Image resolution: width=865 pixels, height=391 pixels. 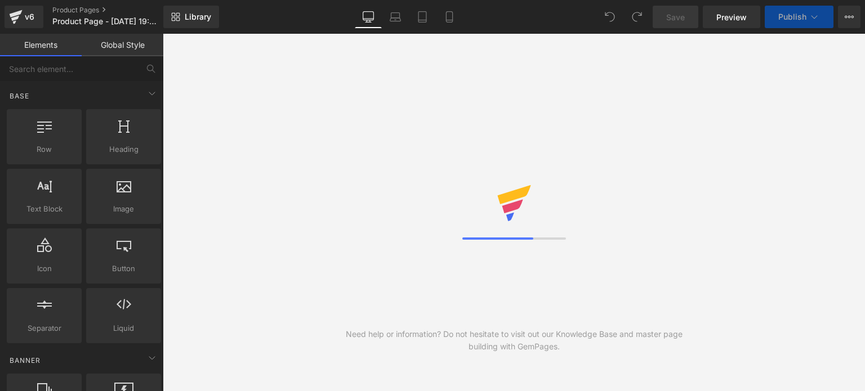 What do you see at coordinates (198, 17) in the screenshot?
I see `span: Library` at bounding box center [198, 17].